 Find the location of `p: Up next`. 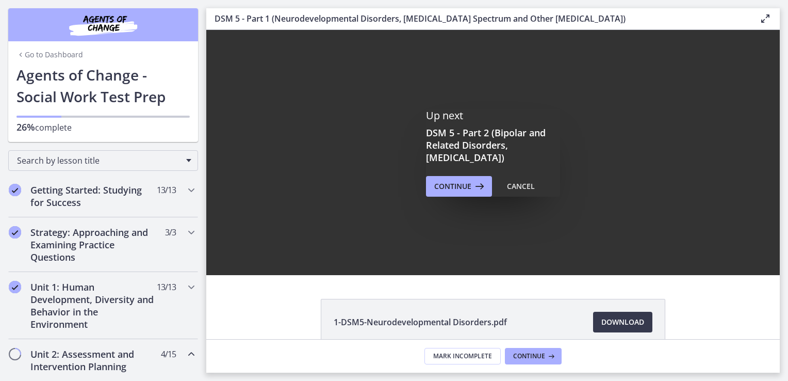

p: Up next is located at coordinates (493, 116).